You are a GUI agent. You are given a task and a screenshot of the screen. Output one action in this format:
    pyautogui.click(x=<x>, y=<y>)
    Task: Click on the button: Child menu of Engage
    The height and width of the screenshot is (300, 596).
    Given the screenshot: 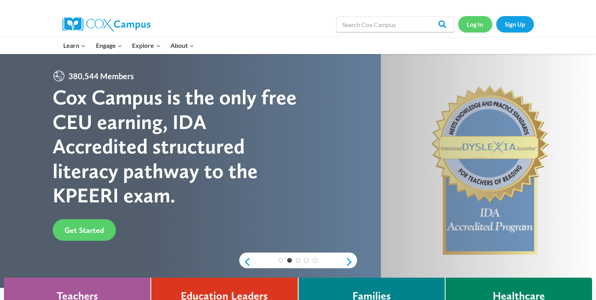 What is the action you would take?
    pyautogui.click(x=109, y=46)
    